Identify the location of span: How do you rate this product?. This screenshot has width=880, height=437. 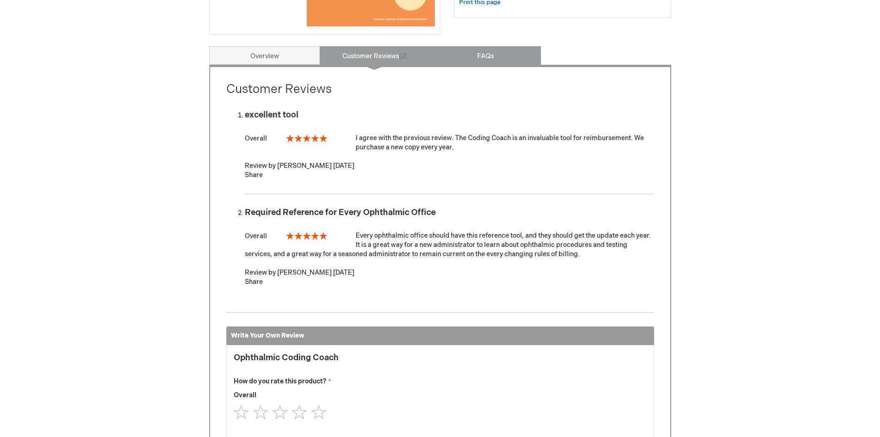
(280, 381).